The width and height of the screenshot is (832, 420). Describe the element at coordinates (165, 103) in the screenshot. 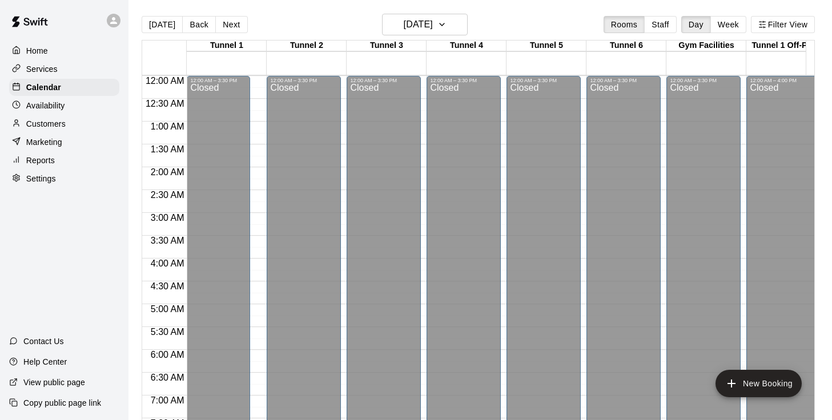

I see `span: 12:30 AM` at that location.